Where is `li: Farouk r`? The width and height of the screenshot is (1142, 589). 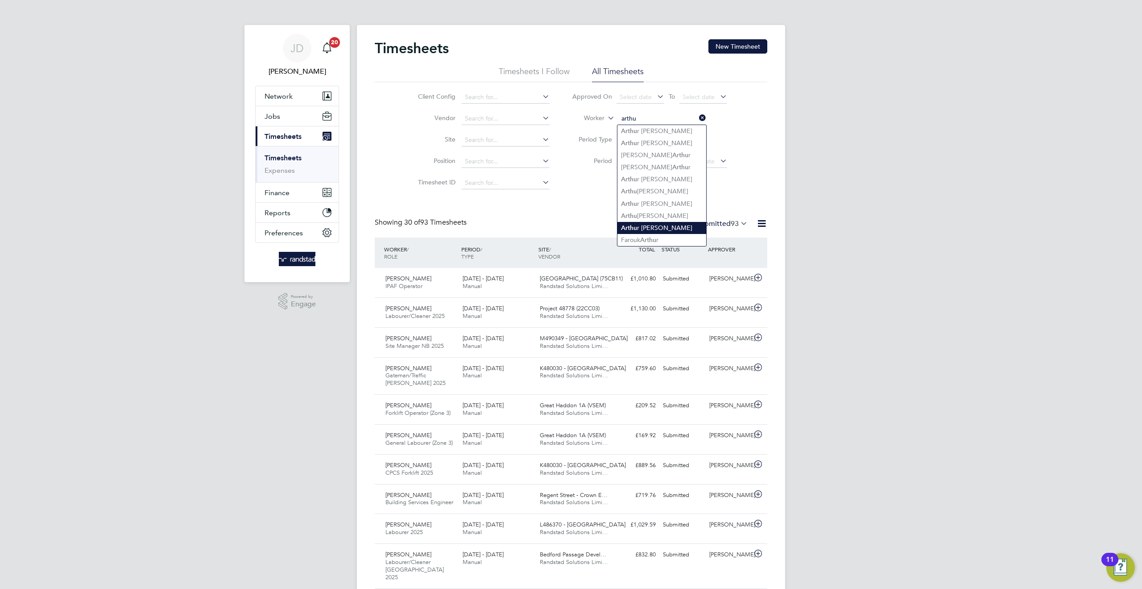
li: Farouk r is located at coordinates (662, 240).